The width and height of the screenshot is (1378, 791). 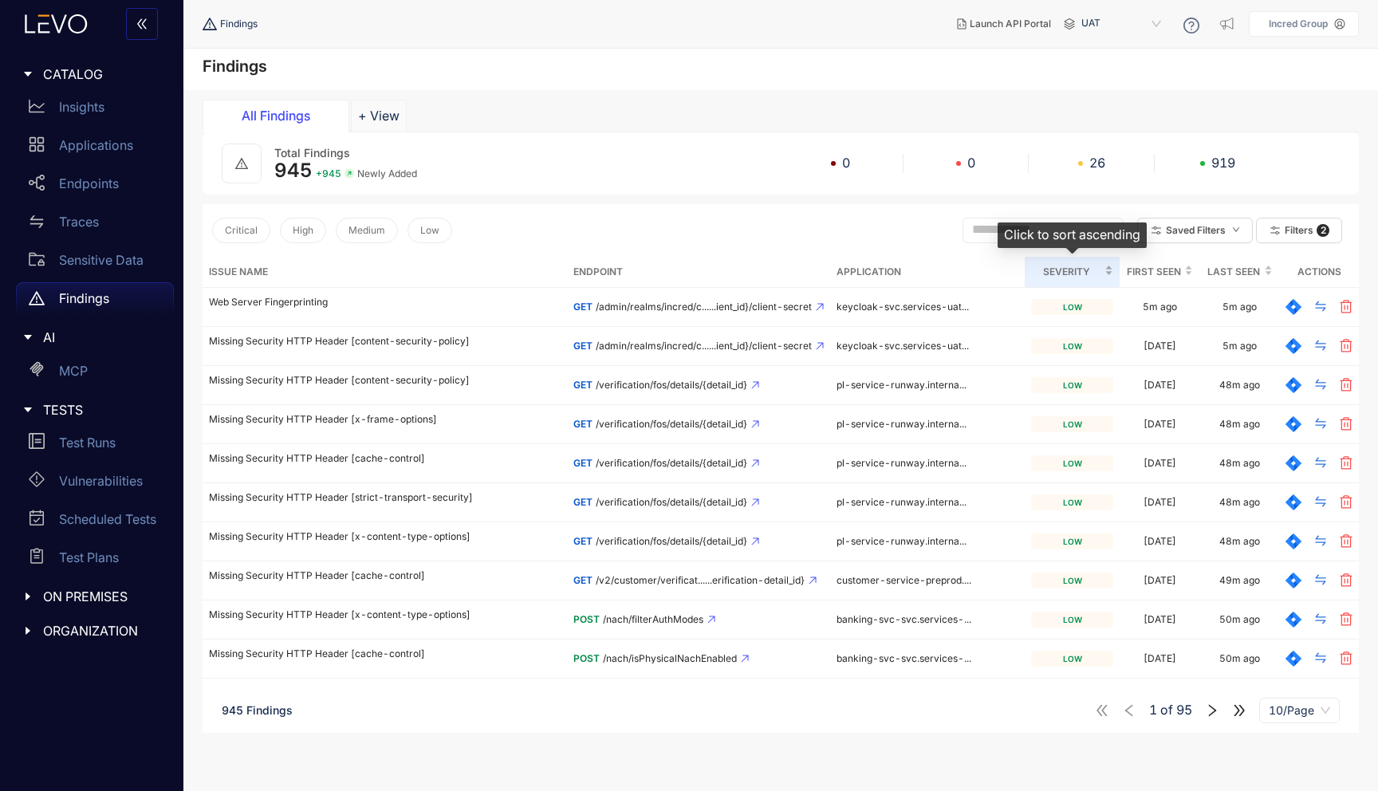 I want to click on span: Filters, so click(x=1299, y=230).